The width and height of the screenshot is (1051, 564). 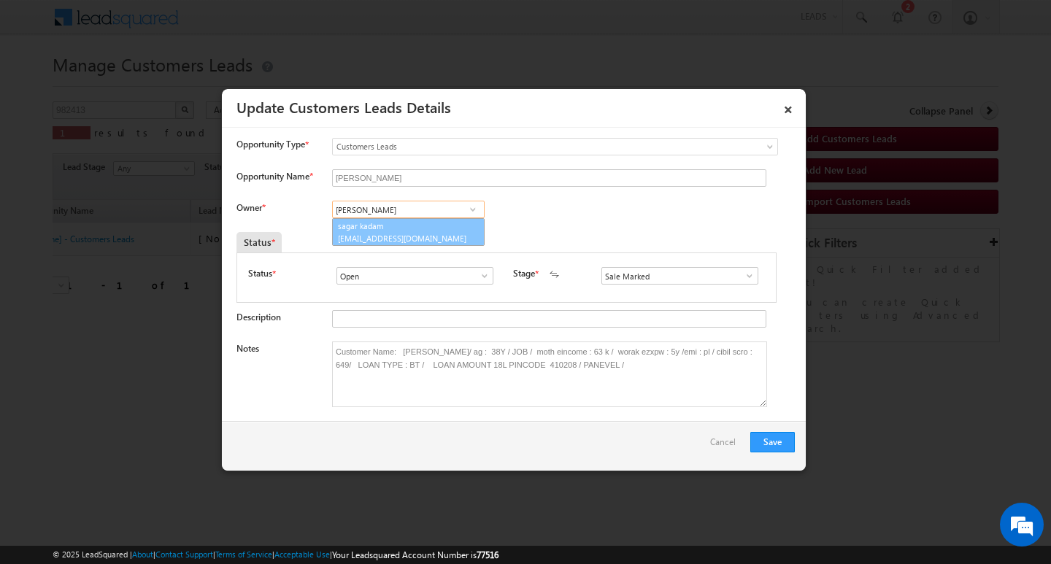 What do you see at coordinates (184, 554) in the screenshot?
I see `a: Contact Support` at bounding box center [184, 554].